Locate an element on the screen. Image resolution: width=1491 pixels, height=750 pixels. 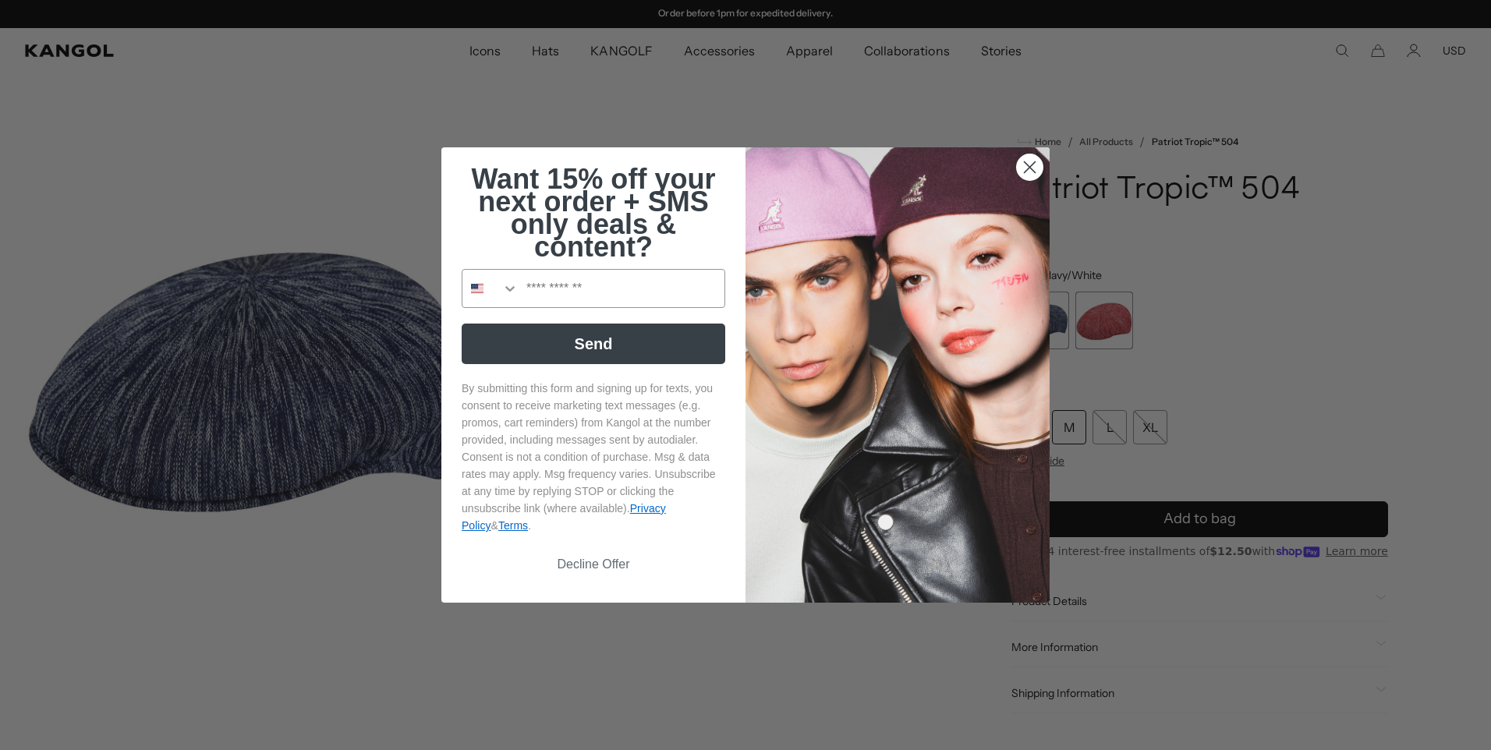
button: Decline Offer is located at coordinates (594, 565).